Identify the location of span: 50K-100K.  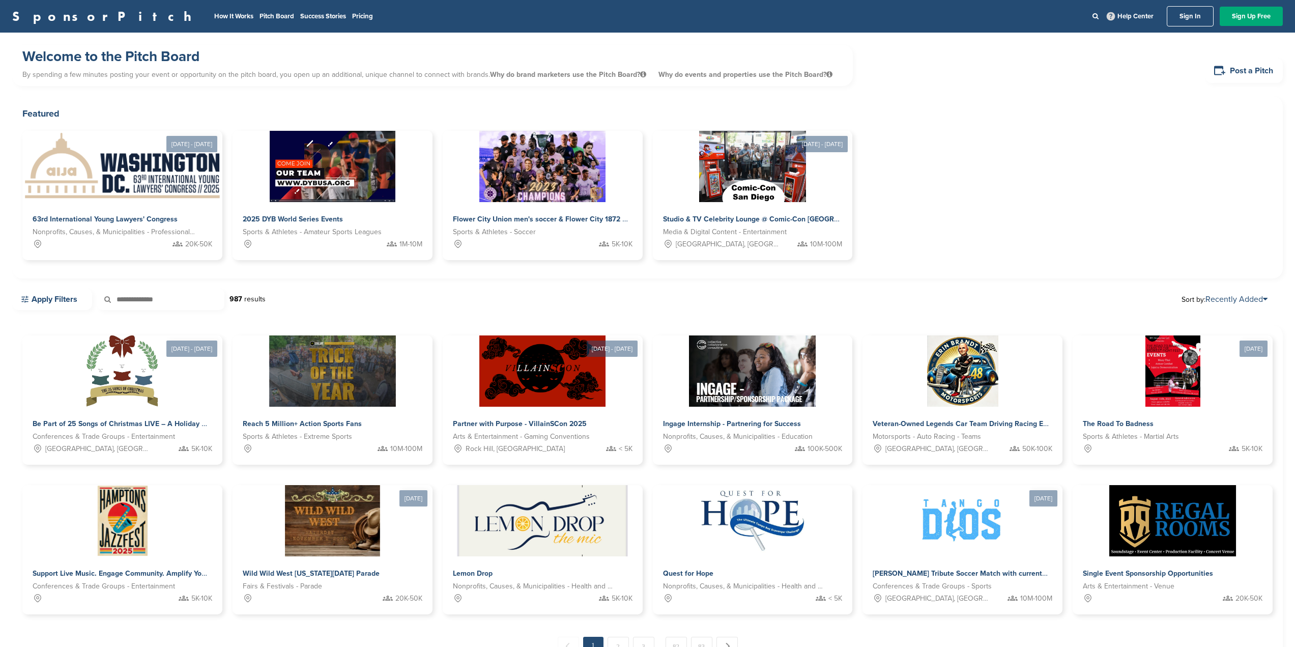
(1037, 449).